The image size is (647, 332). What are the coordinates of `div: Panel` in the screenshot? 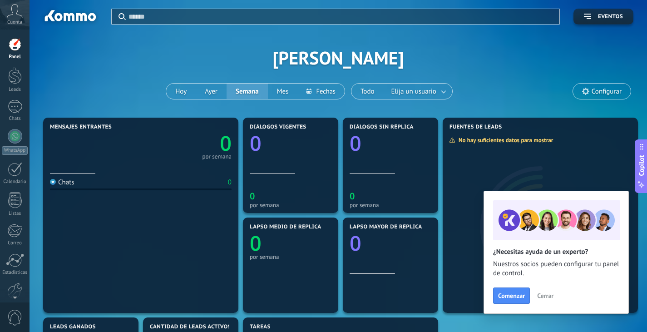 It's located at (15, 57).